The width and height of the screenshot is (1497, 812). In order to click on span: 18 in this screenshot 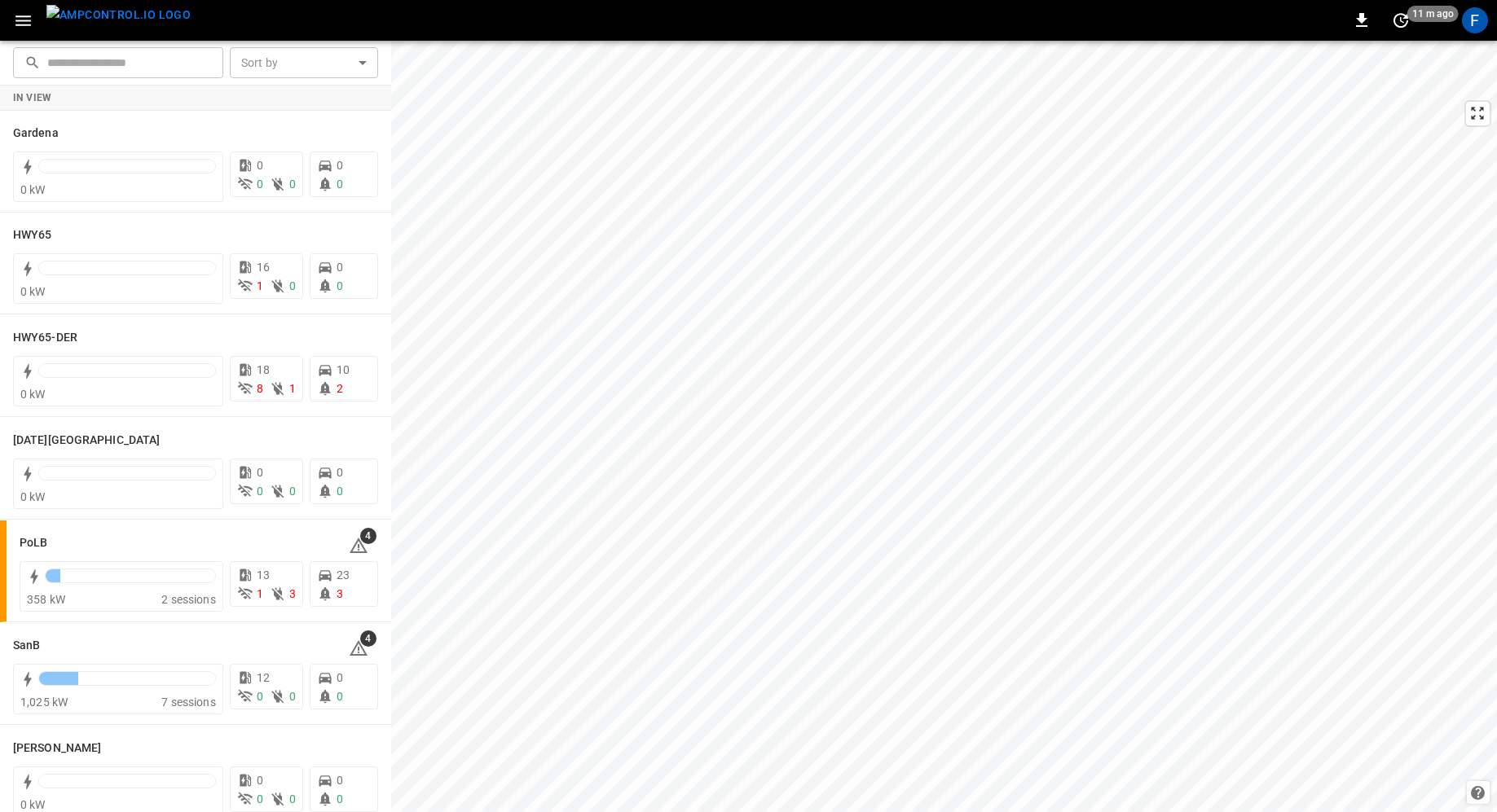, I will do `click(263, 370)`.